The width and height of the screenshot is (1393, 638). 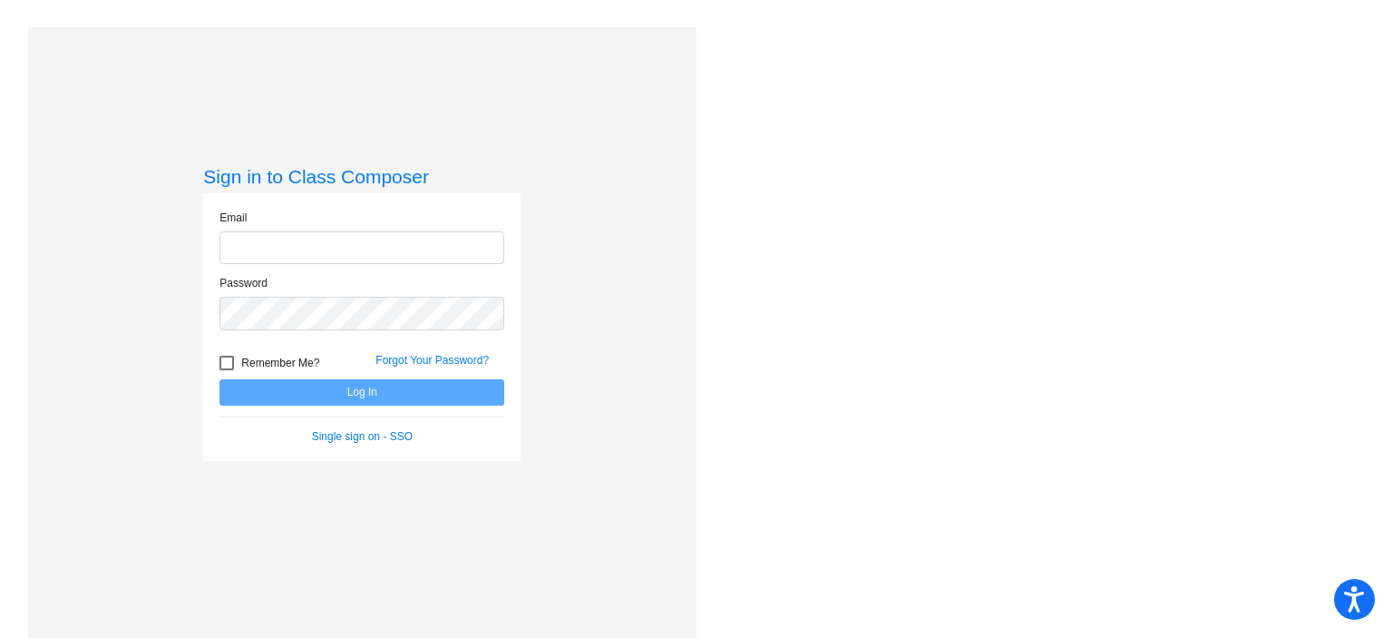 What do you see at coordinates (362, 392) in the screenshot?
I see `button: Log In` at bounding box center [362, 392].